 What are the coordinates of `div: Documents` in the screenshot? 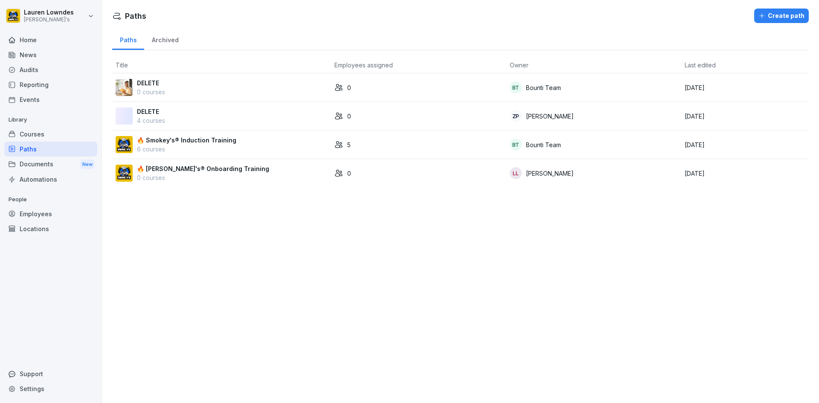 It's located at (51, 164).